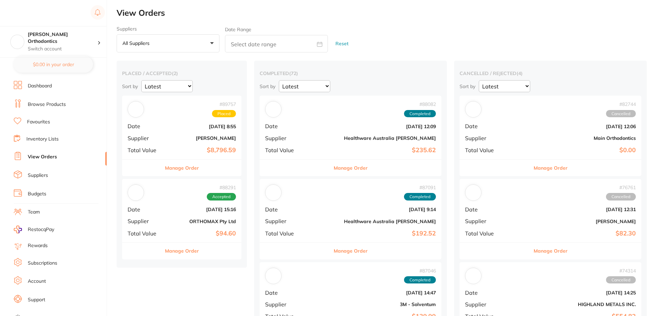  What do you see at coordinates (621, 188) in the screenshot?
I see `span: # 76761` at bounding box center [621, 188].